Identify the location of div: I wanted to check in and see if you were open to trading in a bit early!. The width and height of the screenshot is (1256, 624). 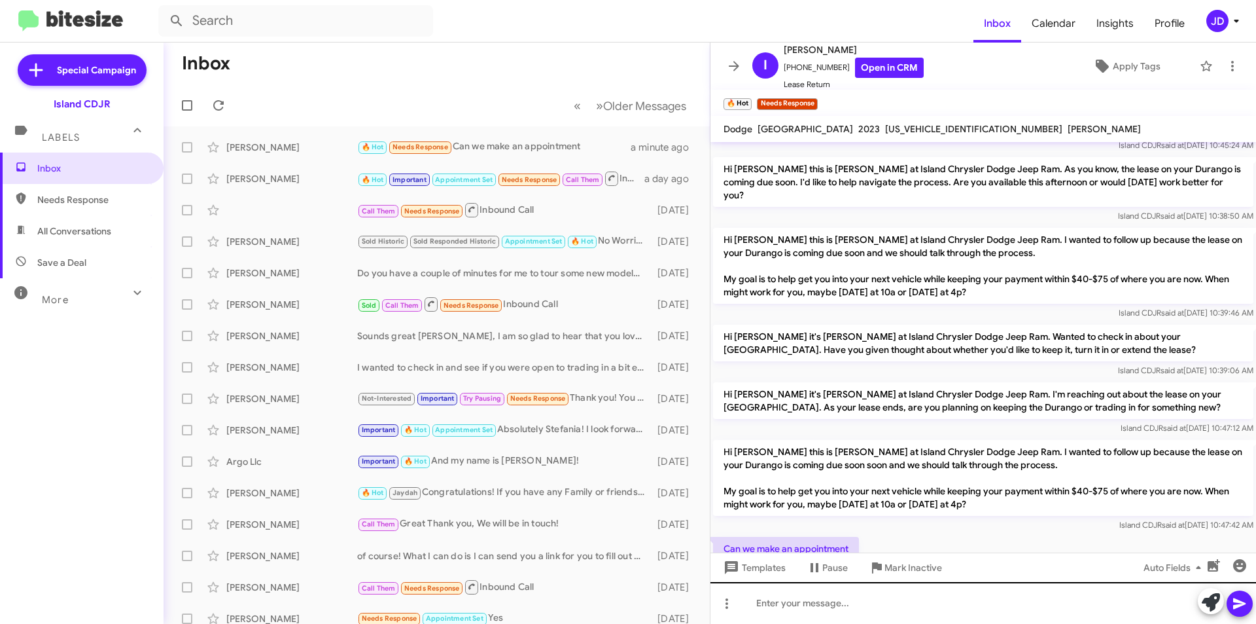
(504, 367).